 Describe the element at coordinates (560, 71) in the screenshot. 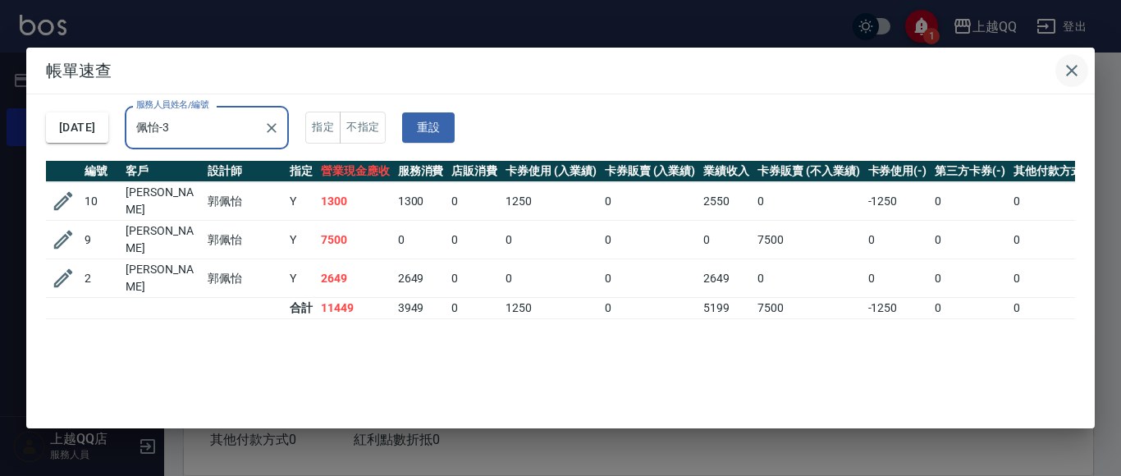

I see `h2: 帳單速查` at that location.